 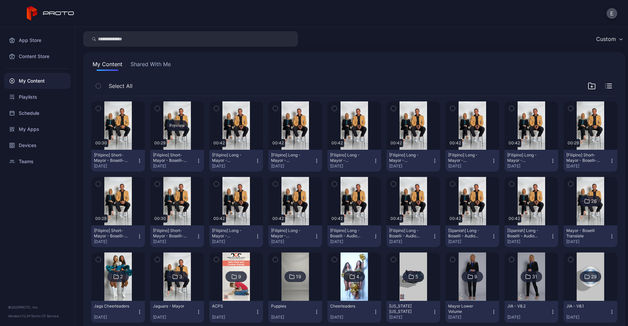 I want to click on span: Version 1.12.0 •, so click(x=19, y=316).